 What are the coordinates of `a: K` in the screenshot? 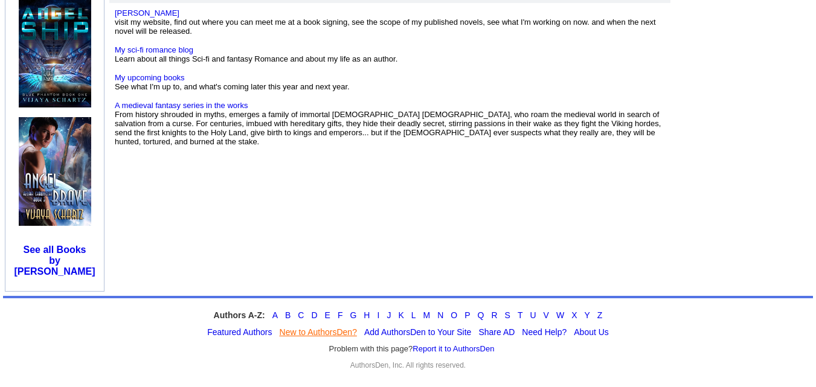 It's located at (401, 315).